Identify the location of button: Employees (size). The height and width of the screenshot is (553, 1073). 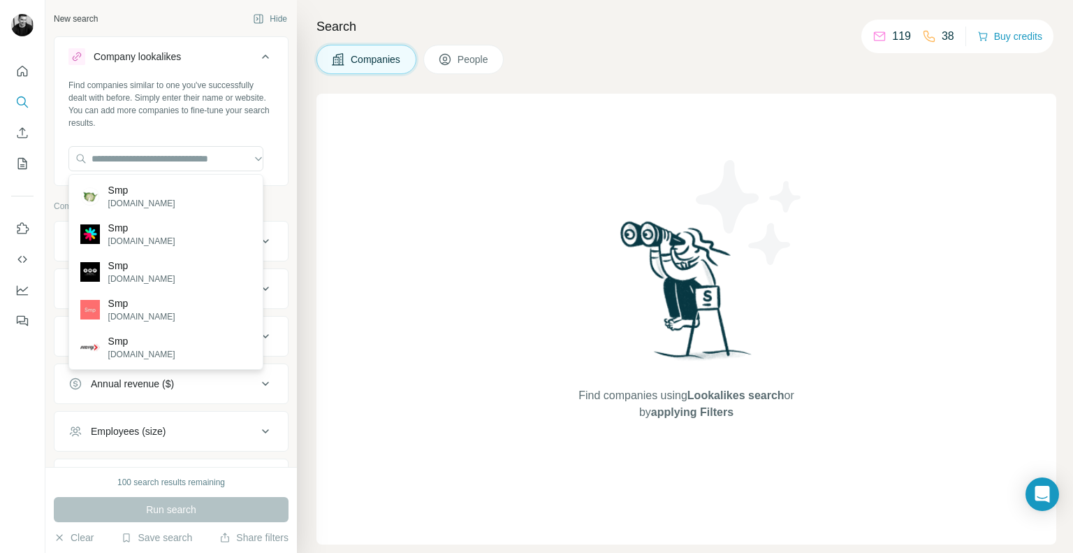
(171, 431).